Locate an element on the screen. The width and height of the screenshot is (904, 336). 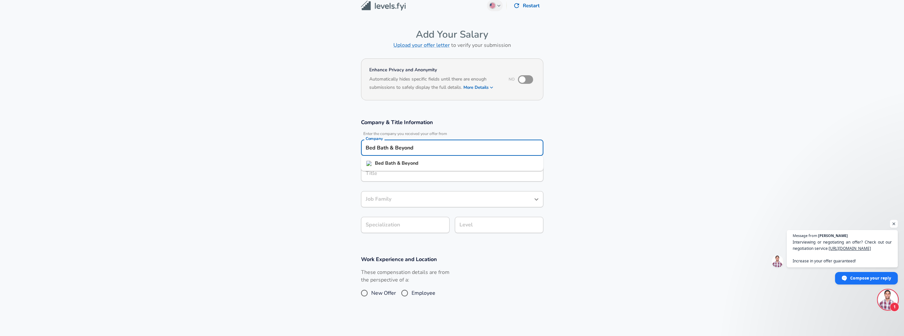
button: More Details is located at coordinates (479, 88).